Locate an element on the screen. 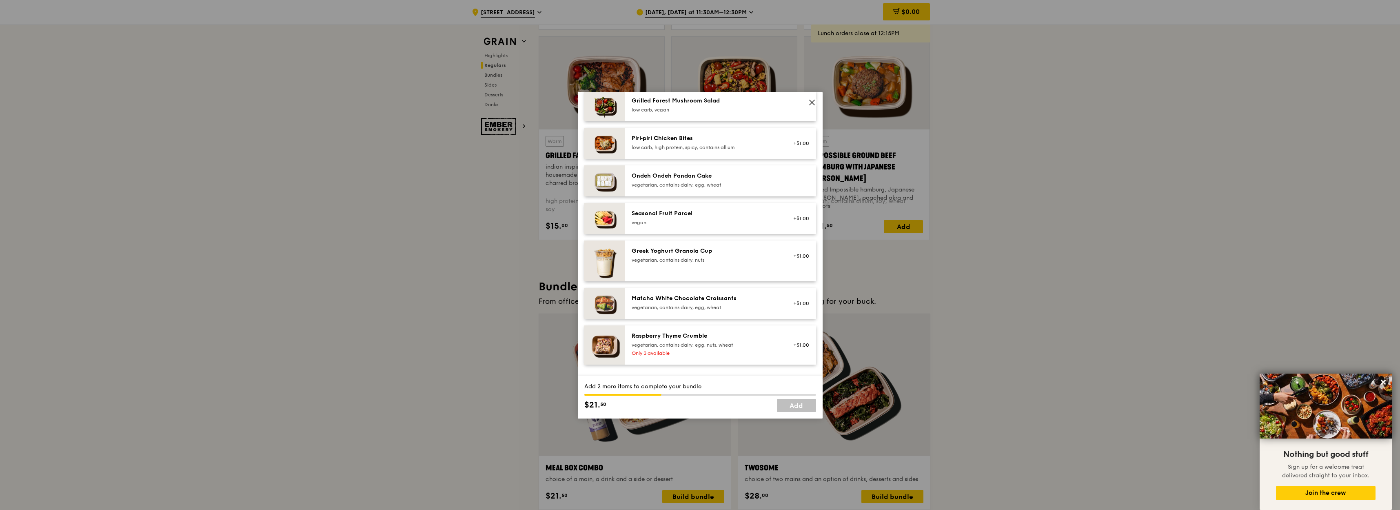  div: Add 2 more items to complete your bundle is located at coordinates (700, 386).